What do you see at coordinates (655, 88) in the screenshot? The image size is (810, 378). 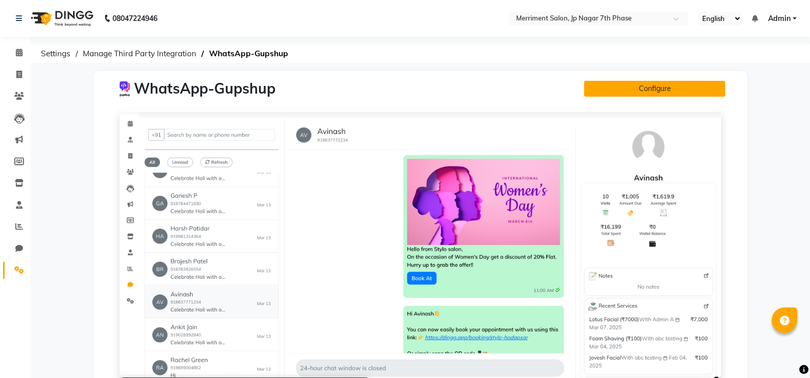 I see `button: Configure` at bounding box center [655, 88].